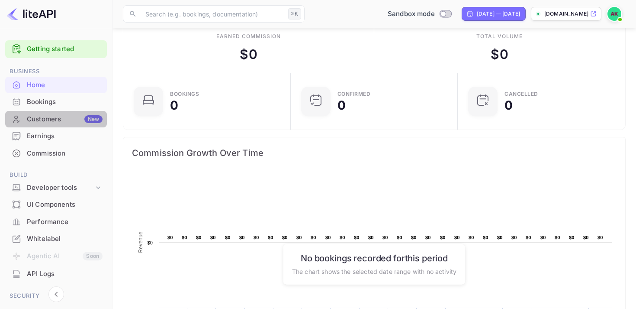 The width and height of the screenshot is (636, 309). Describe the element at coordinates (56, 84) in the screenshot. I see `a: Home` at that location.